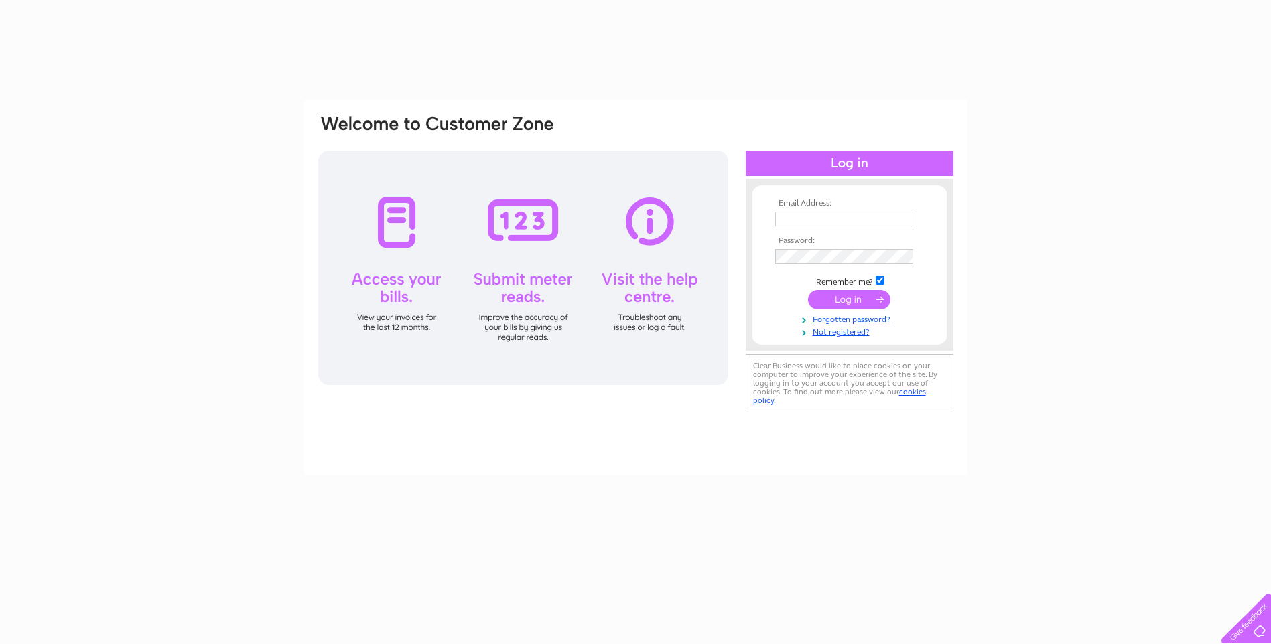  What do you see at coordinates (849, 204) in the screenshot?
I see `th: Email Address:` at bounding box center [849, 204].